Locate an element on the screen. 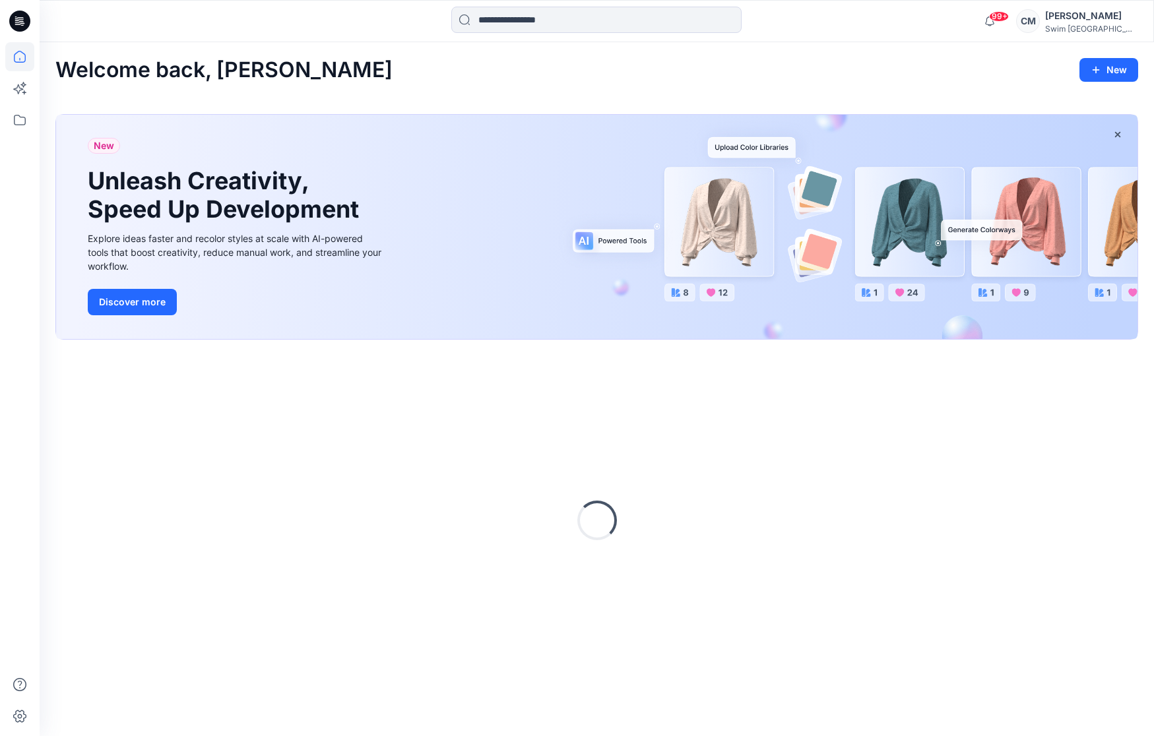  span: New is located at coordinates (104, 146).